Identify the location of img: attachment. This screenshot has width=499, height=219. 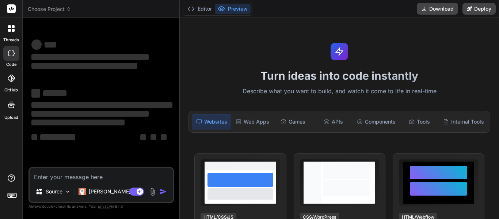
(152, 192).